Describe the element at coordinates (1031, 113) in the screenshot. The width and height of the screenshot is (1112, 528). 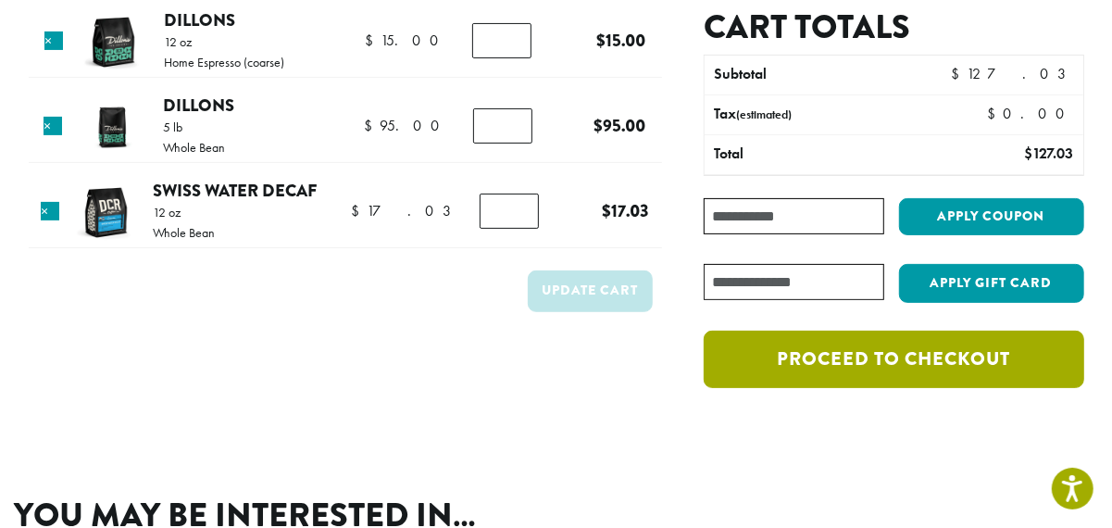
I see `bdi: 0.00` at that location.